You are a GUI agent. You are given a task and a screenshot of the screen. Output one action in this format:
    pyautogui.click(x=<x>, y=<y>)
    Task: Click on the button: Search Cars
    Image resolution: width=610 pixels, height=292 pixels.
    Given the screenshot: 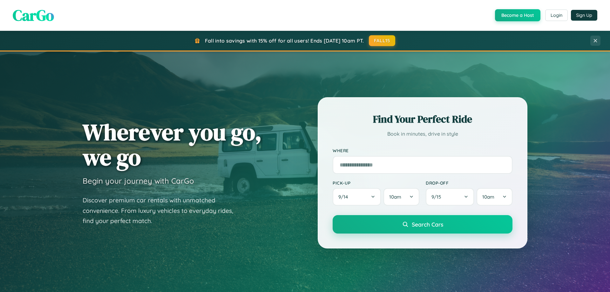 What is the action you would take?
    pyautogui.click(x=422, y=224)
    